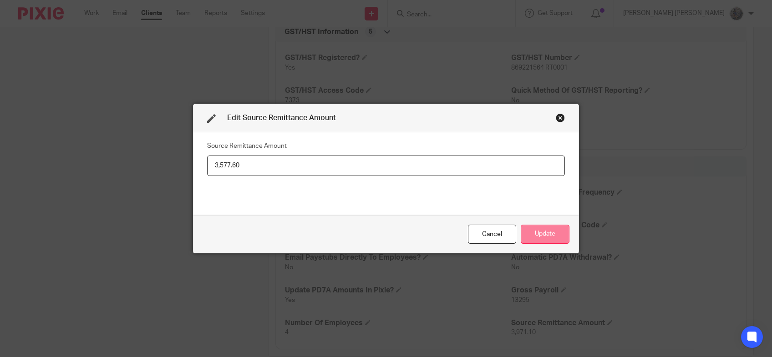 This screenshot has width=772, height=357. What do you see at coordinates (281, 118) in the screenshot?
I see `span: Edit Source Remittance Amount` at bounding box center [281, 118].